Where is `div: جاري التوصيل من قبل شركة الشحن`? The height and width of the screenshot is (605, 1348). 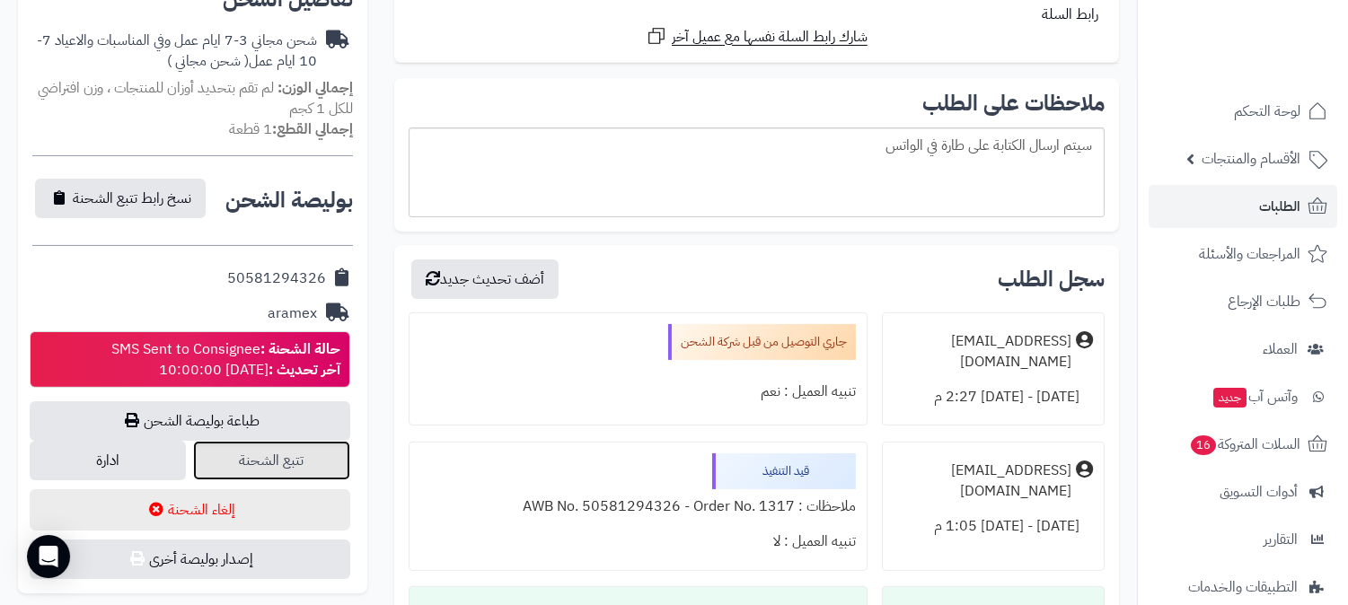 div: جاري التوصيل من قبل شركة الشحن is located at coordinates (762, 342).